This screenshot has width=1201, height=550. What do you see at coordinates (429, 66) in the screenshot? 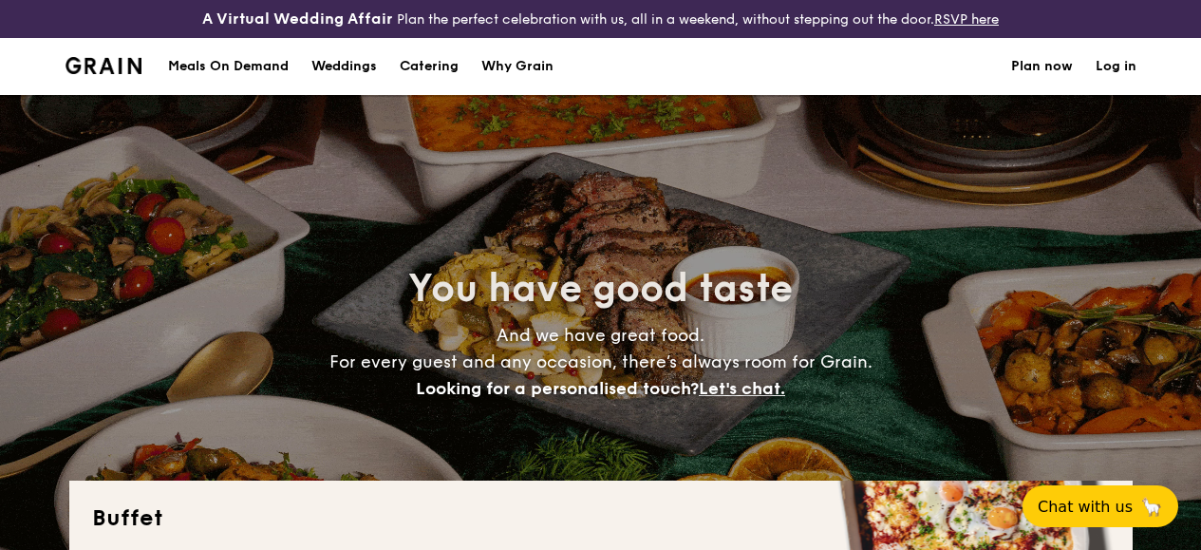
I see `a: Catering` at bounding box center [429, 66].